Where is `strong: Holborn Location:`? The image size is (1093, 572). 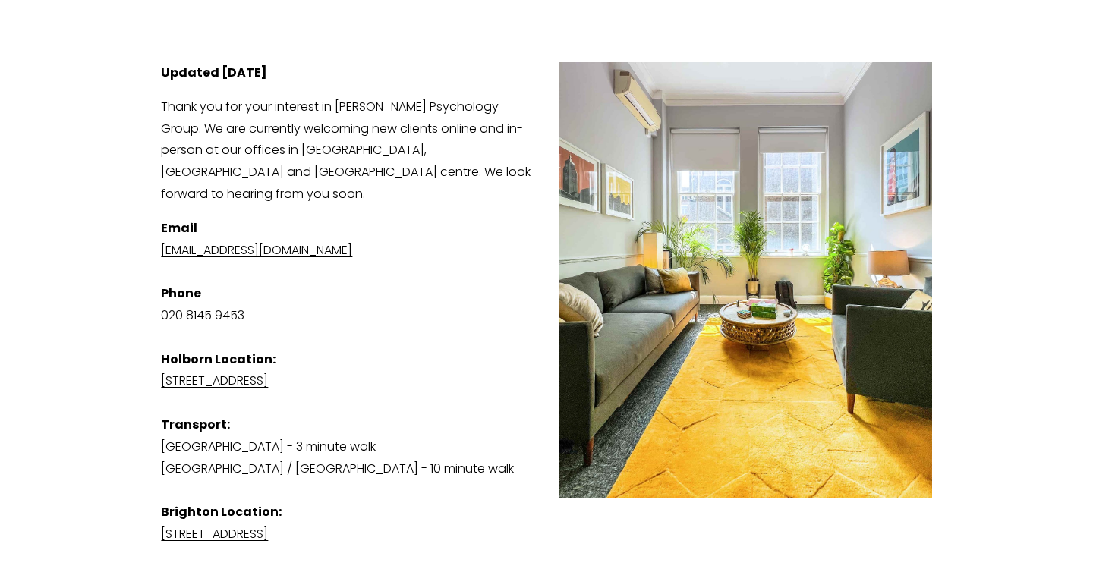 strong: Holborn Location: is located at coordinates (218, 359).